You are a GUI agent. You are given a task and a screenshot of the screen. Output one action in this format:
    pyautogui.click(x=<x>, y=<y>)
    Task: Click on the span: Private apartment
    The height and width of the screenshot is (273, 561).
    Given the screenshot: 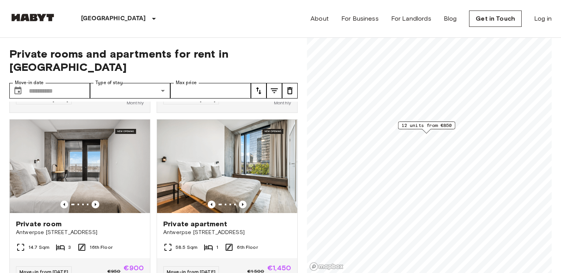 What is the action you would take?
    pyautogui.click(x=195, y=224)
    